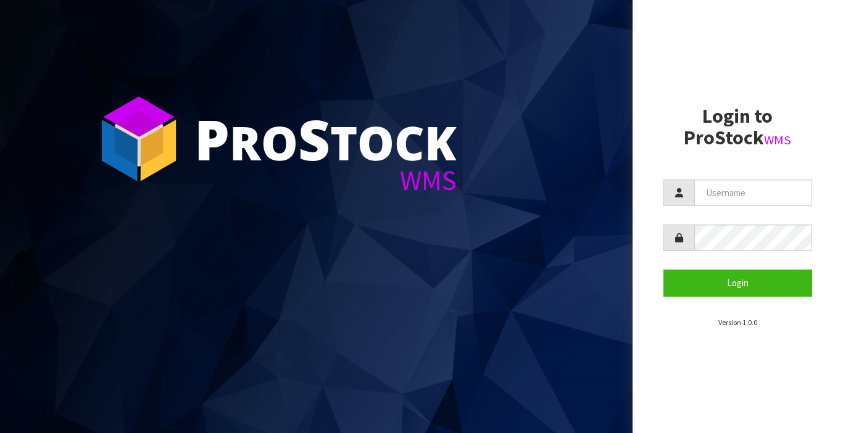 This screenshot has width=843, height=433. What do you see at coordinates (325, 139) in the screenshot?
I see `div: ro tock` at bounding box center [325, 139].